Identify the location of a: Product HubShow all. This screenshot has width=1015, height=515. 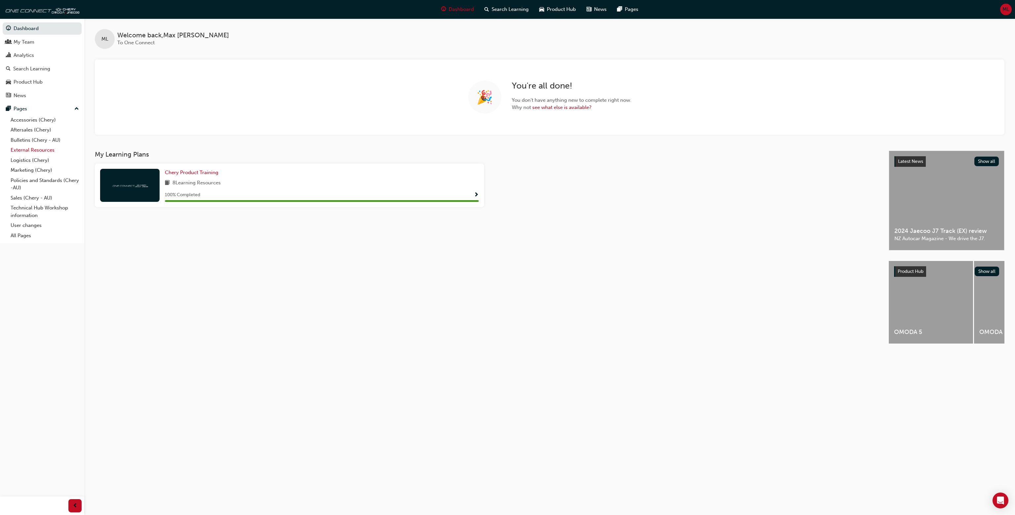
(946, 271).